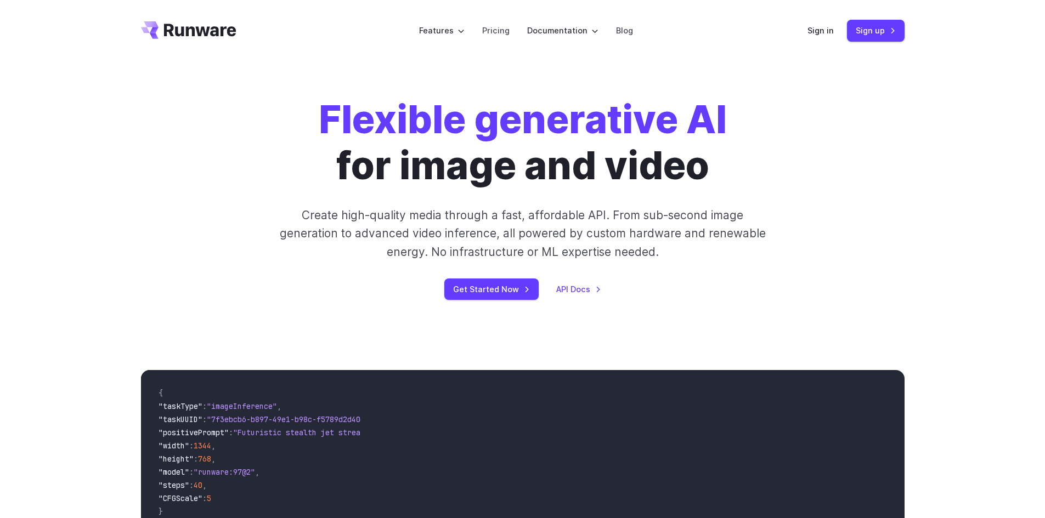  I want to click on a: Sign up, so click(875, 30).